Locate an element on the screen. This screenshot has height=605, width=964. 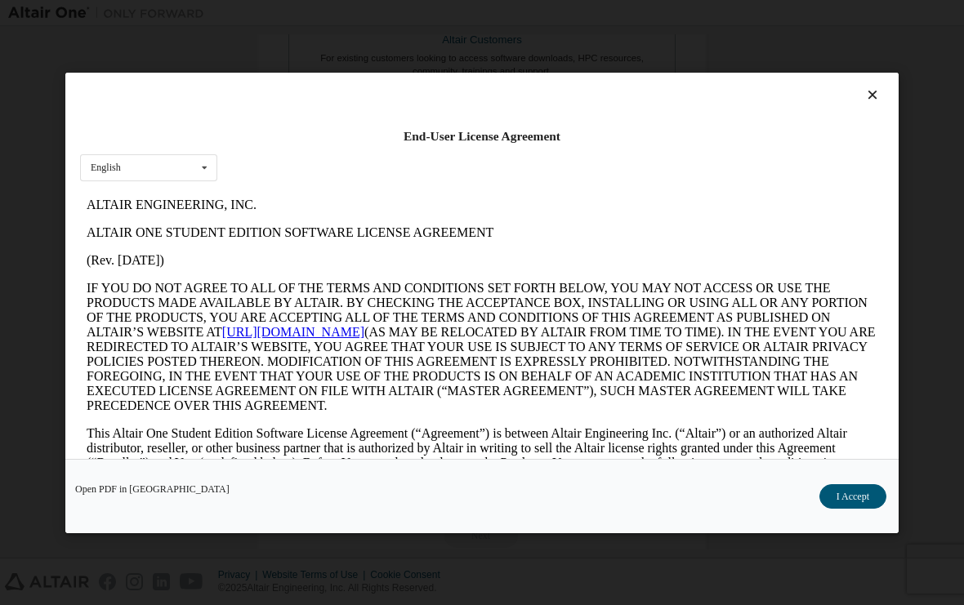
div: English is located at coordinates (105, 167).